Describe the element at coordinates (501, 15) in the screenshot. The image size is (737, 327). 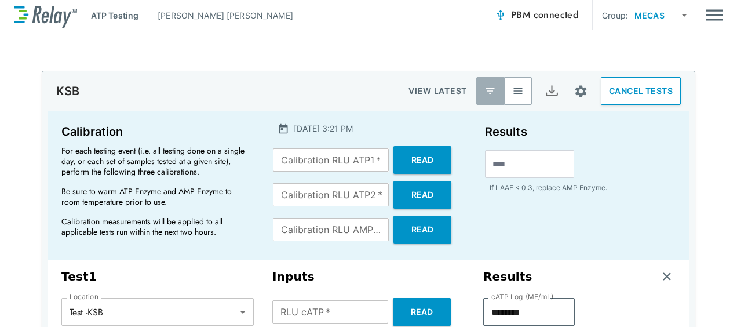
I see `img: Connected Icon` at that location.